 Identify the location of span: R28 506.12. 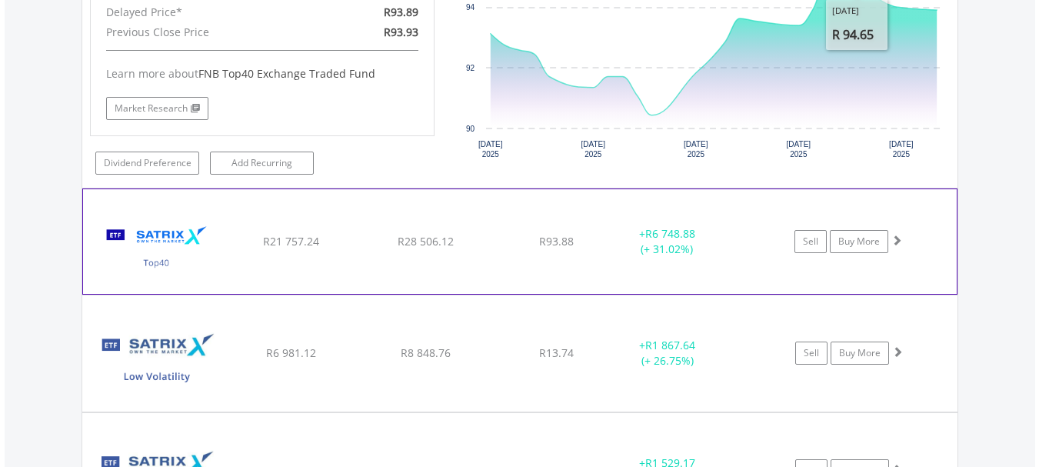
(425, 241).